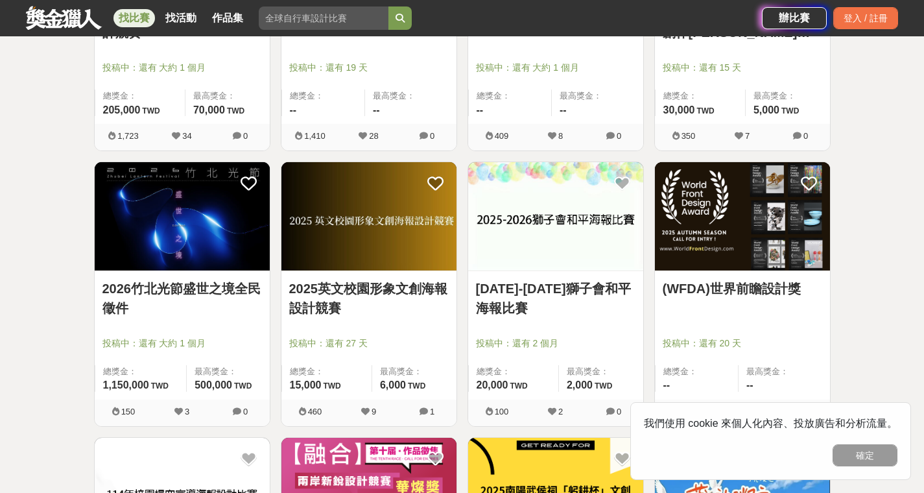 Image resolution: width=924 pixels, height=493 pixels. Describe the element at coordinates (865, 18) in the screenshot. I see `div: 登入 / 註冊` at that location.